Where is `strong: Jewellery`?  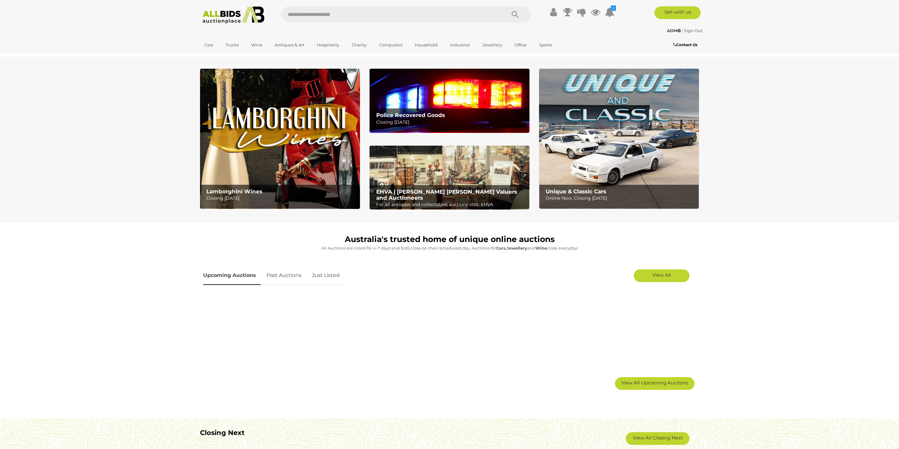 strong: Jewellery is located at coordinates (517, 248).